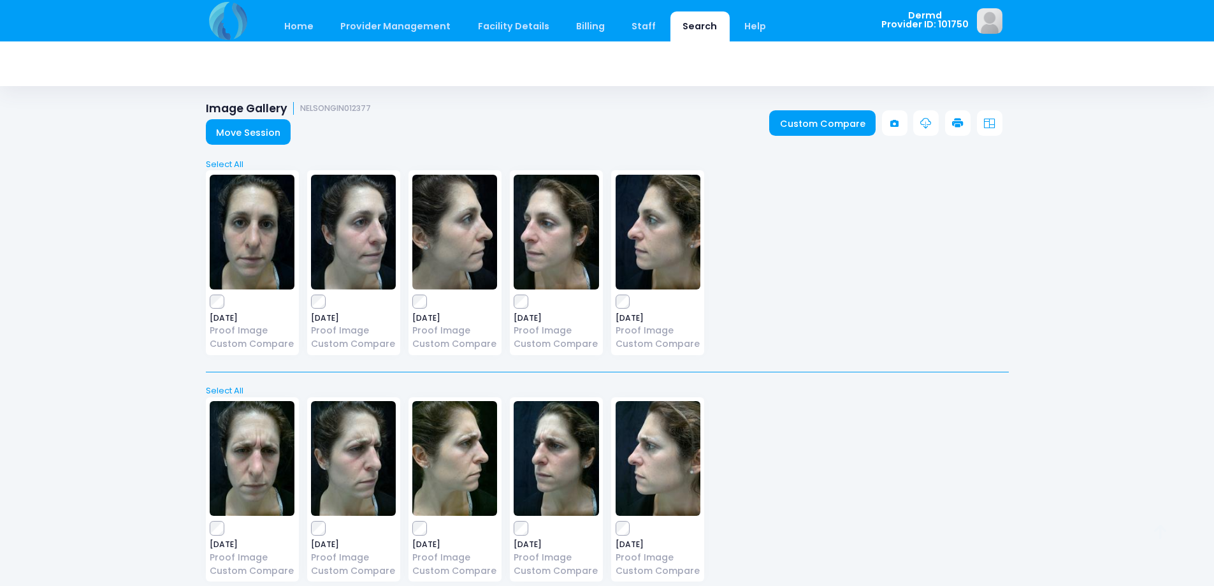 This screenshot has width=1214, height=586. What do you see at coordinates (925, 20) in the screenshot?
I see `span: Dermd Provider ID: 101750` at bounding box center [925, 20].